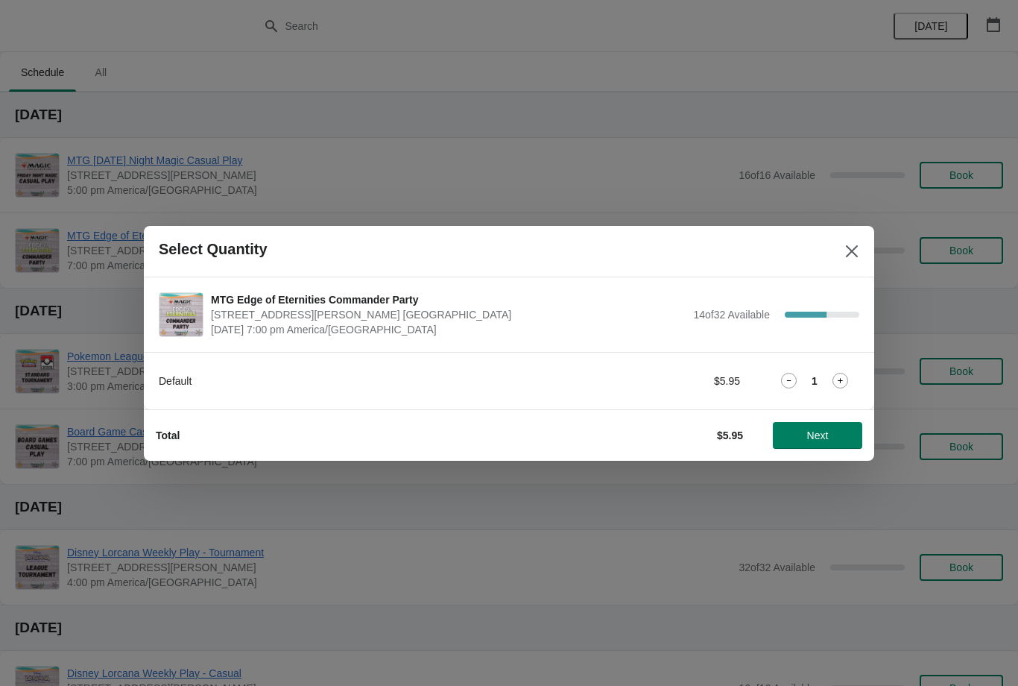 The image size is (1018, 686). I want to click on button: Close, so click(852, 251).